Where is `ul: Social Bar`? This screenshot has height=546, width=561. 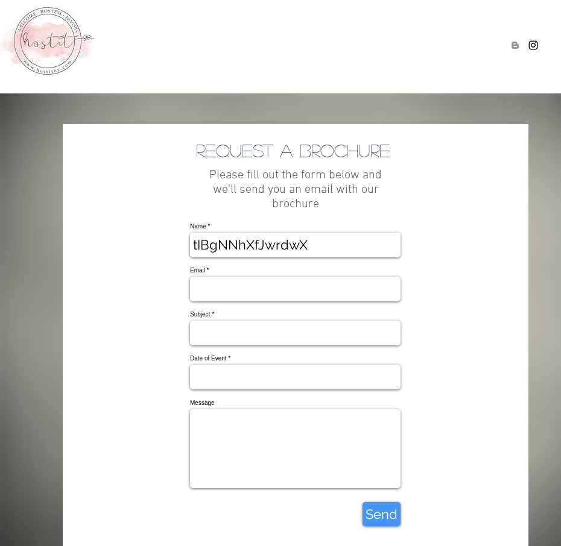 ul: Social Bar is located at coordinates (524, 45).